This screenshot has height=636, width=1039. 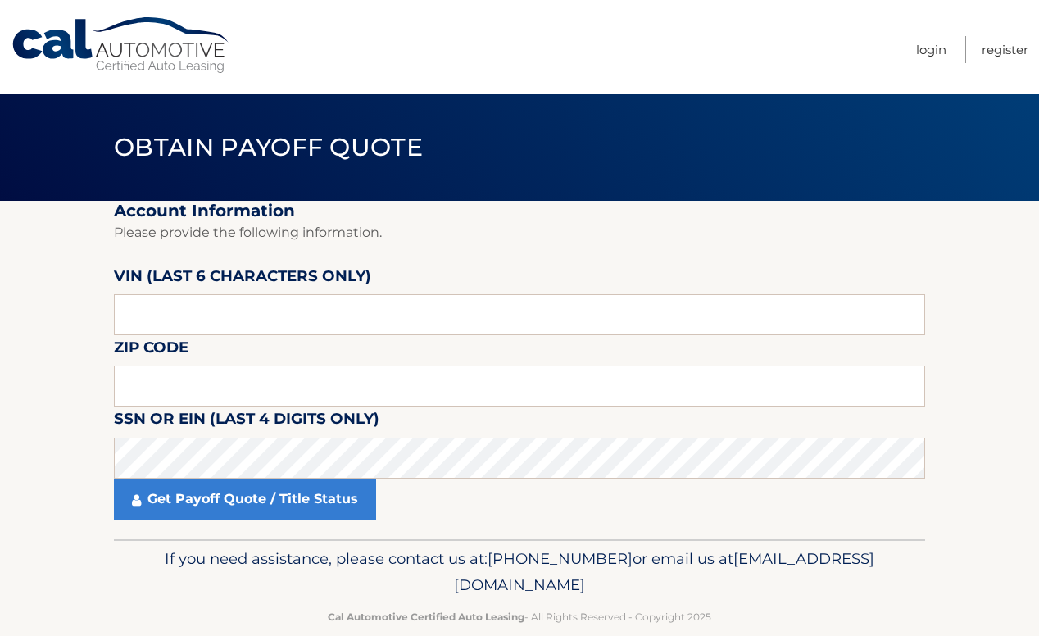 What do you see at coordinates (268, 147) in the screenshot?
I see `span: Obtain Payoff Quote` at bounding box center [268, 147].